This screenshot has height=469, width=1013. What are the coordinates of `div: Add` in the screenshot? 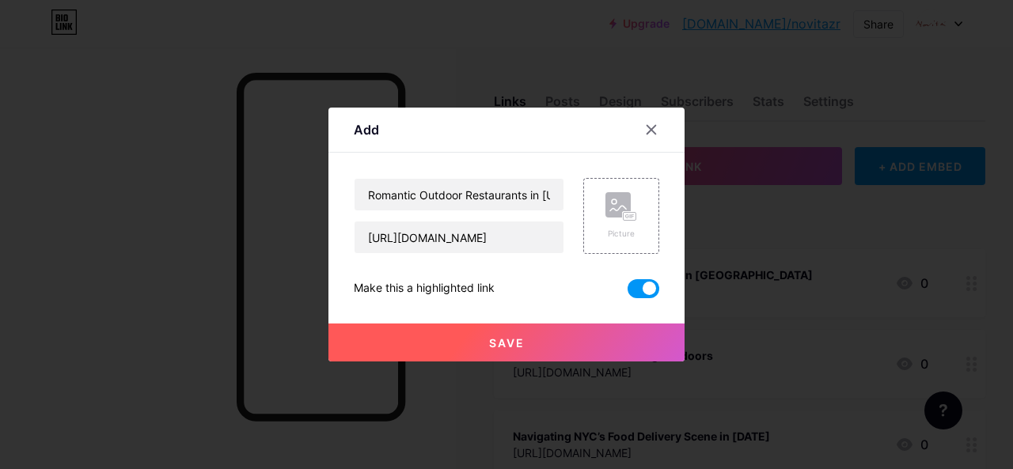 It's located at (366, 130).